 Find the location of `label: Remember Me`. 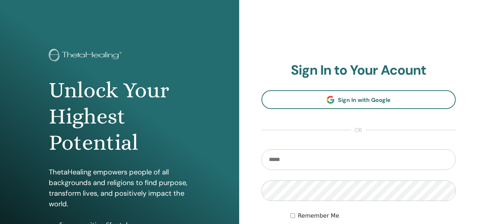

label: Remember Me is located at coordinates (318, 216).